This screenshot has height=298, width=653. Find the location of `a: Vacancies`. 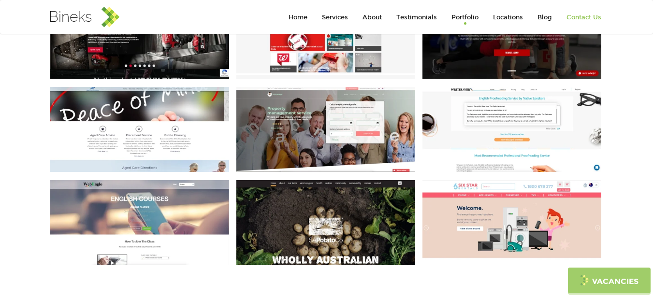

a: Vacancies is located at coordinates (609, 281).